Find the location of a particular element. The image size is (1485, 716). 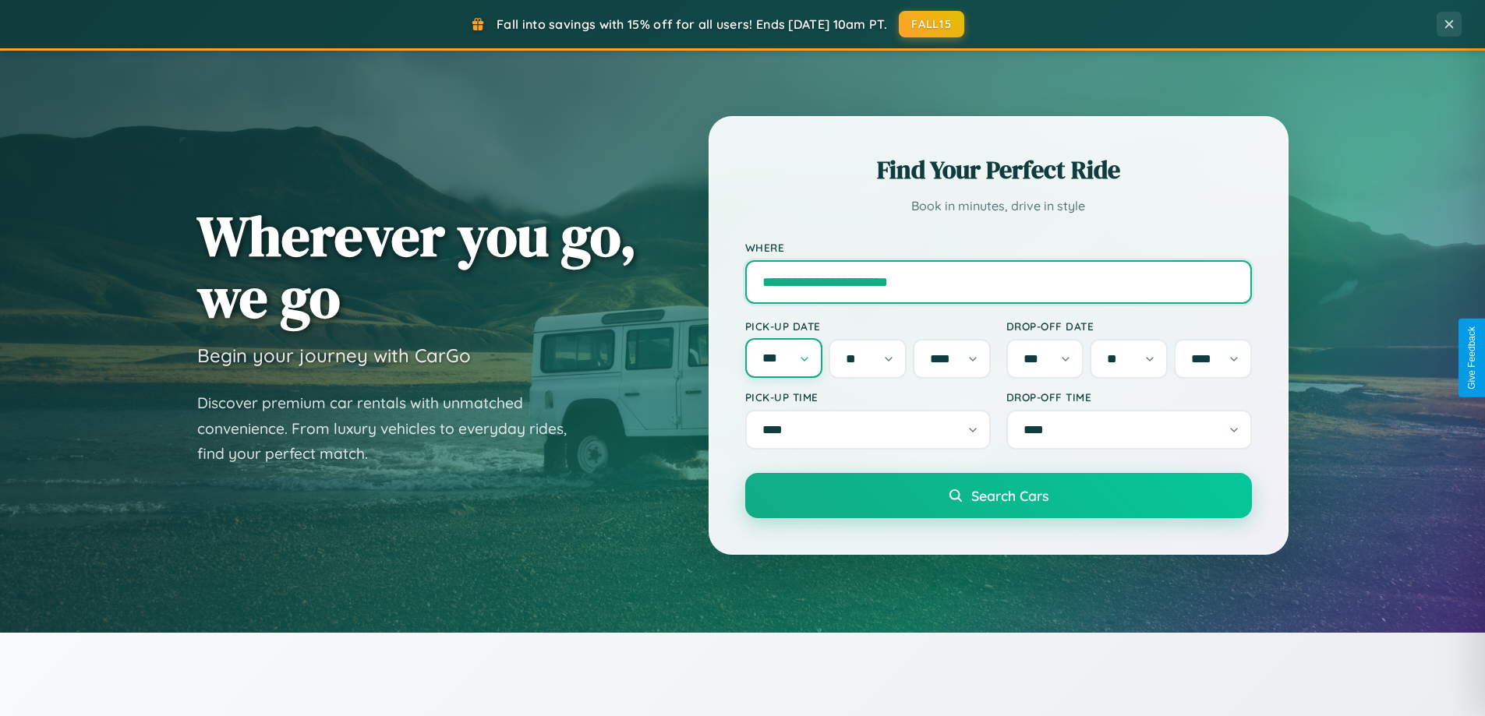

div: Give Feedback is located at coordinates (1471, 358).